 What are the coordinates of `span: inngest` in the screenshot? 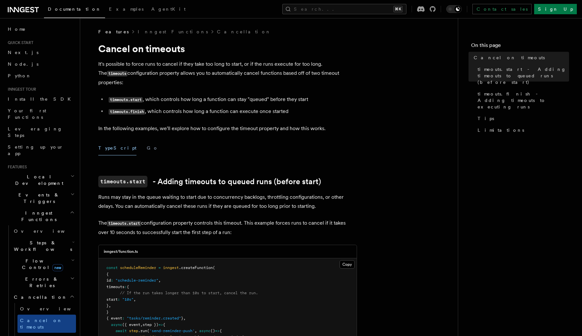 It's located at (171, 268).